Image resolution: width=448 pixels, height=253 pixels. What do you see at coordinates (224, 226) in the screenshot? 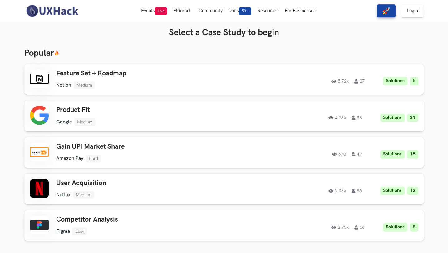
I see `a: Competitor AnalysisFigmaEasy2.75k66Solutions8` at bounding box center [224, 226].